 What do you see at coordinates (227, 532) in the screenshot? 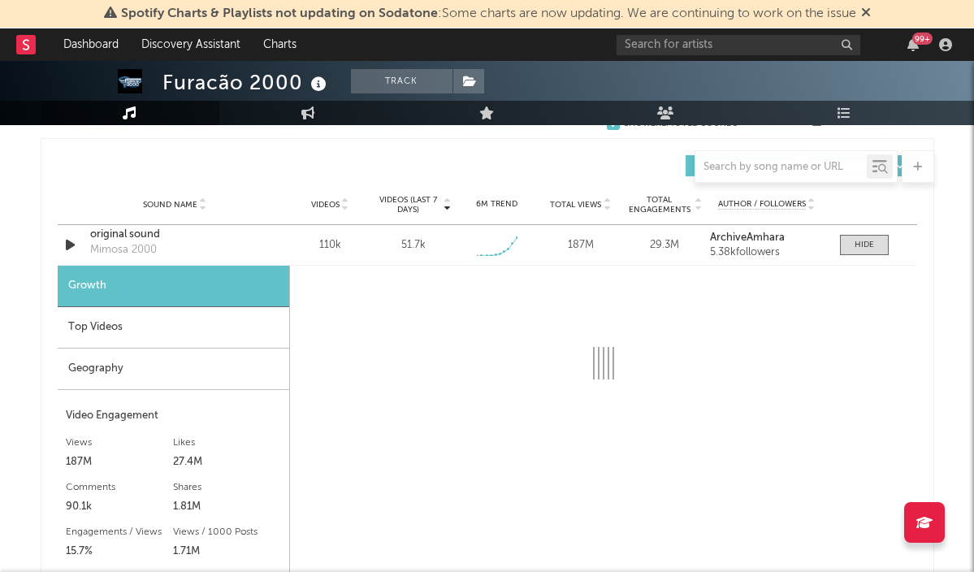
I see `div: Views / 1000 Posts` at bounding box center [227, 532].